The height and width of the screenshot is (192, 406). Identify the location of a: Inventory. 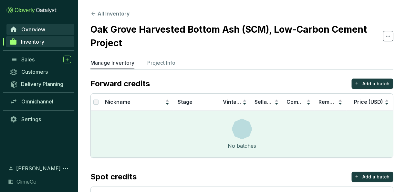
(40, 42).